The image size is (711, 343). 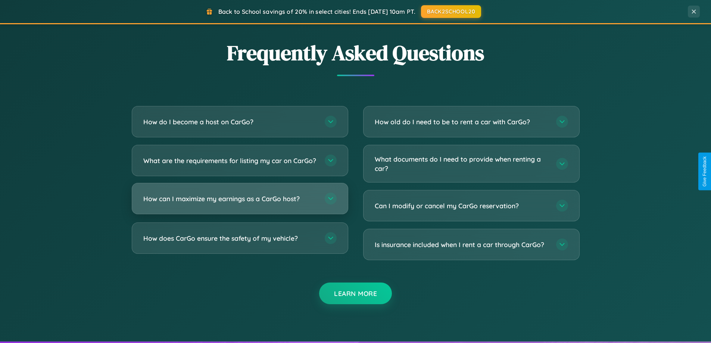 What do you see at coordinates (355, 293) in the screenshot?
I see `button: Learn More` at bounding box center [355, 293].